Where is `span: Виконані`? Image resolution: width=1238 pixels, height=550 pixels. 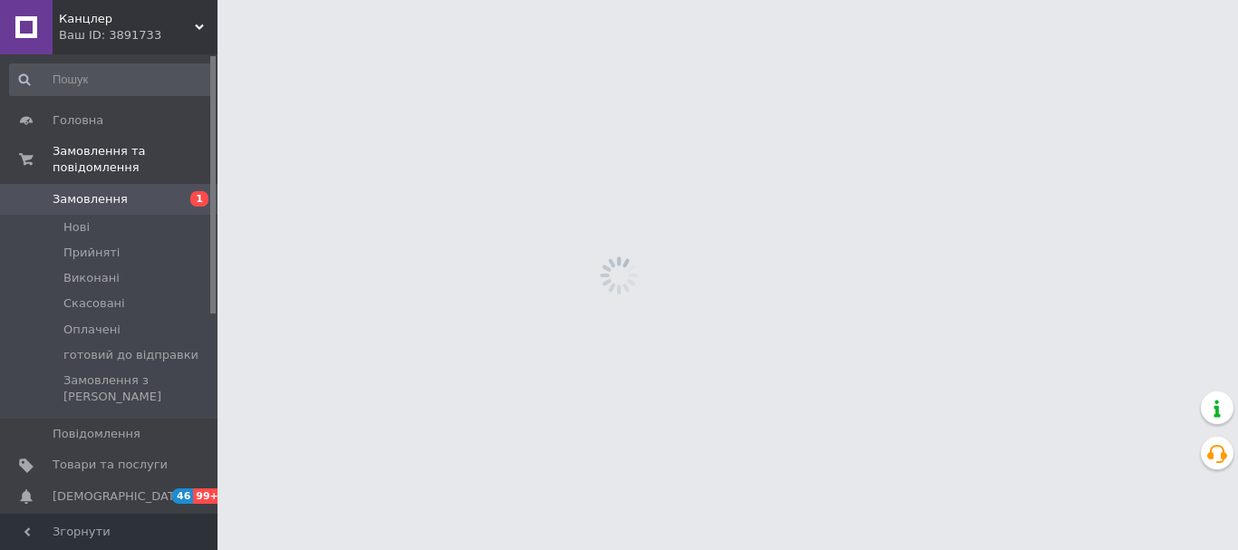 span: Виконані is located at coordinates (92, 278).